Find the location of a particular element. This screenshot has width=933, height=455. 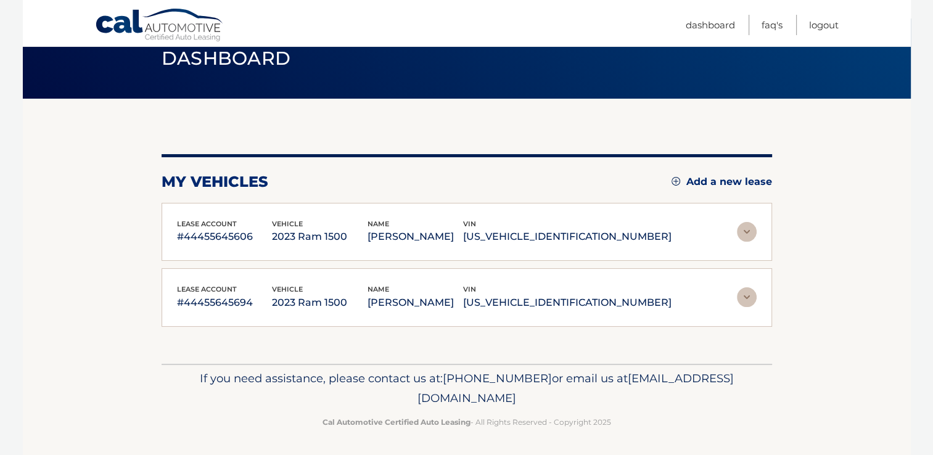

h2: my vehicles is located at coordinates (215, 182).